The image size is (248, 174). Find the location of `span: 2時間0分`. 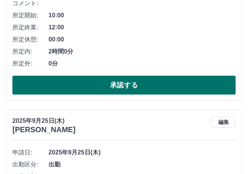

span: 2時間0分 is located at coordinates (142, 52).